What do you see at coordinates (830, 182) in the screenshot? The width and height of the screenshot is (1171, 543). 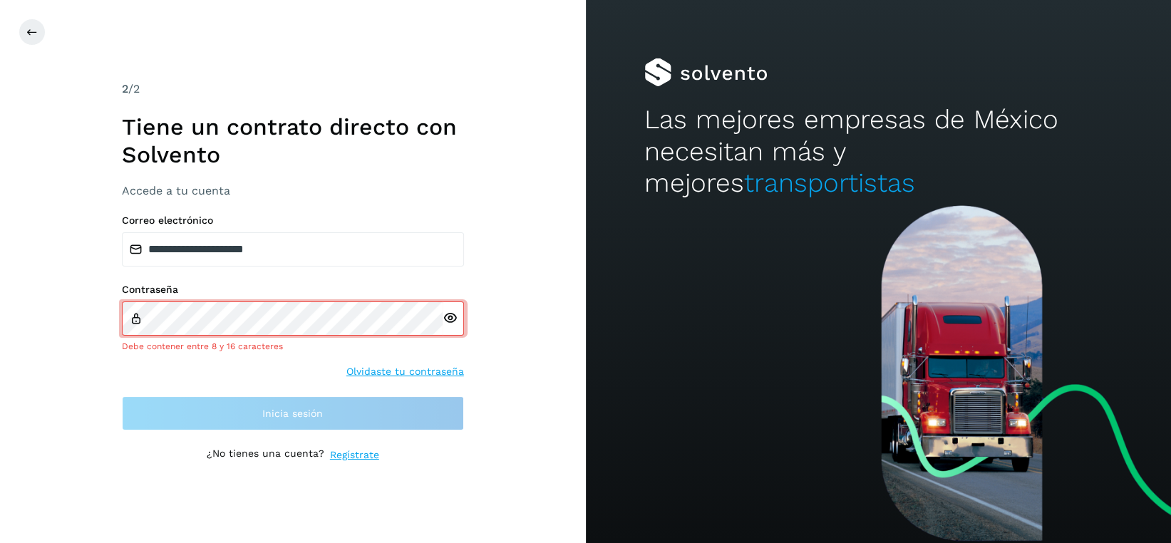 I see `span: transportistas` at bounding box center [830, 182].